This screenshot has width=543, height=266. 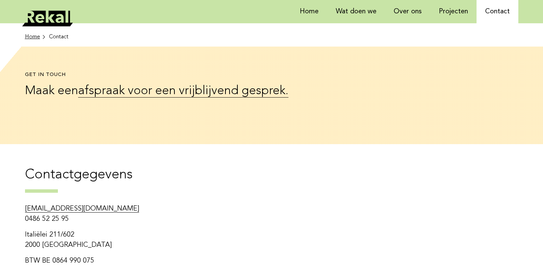 What do you see at coordinates (165, 91) in the screenshot?
I see `p: Maak een` at bounding box center [165, 91].